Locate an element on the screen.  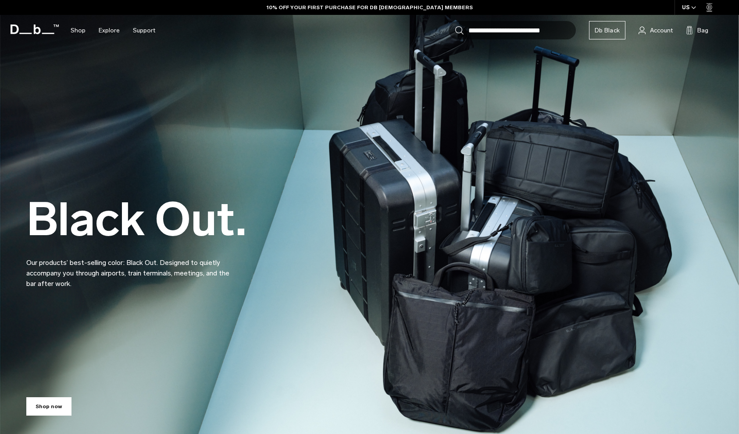
button: Bag is located at coordinates (697, 30).